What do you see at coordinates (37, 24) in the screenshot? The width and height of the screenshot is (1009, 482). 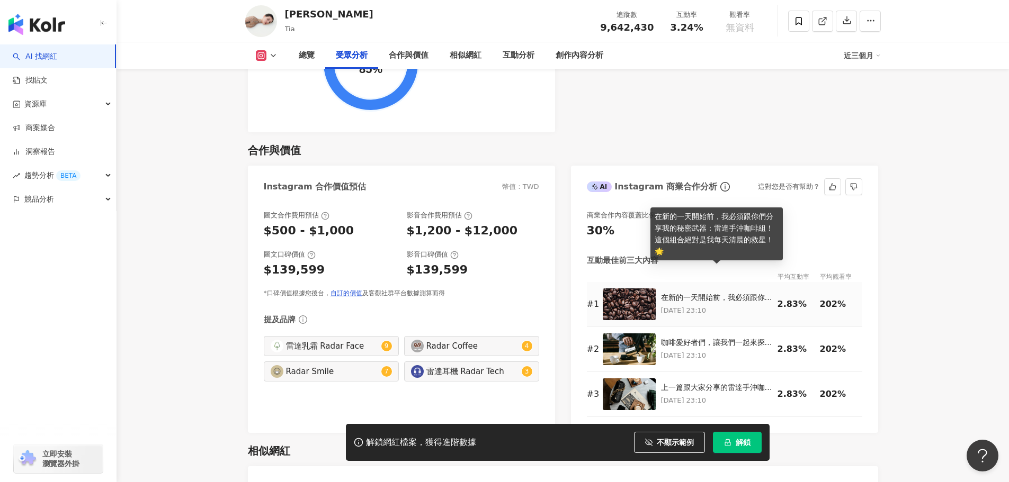 I see `img: logo` at bounding box center [37, 24].